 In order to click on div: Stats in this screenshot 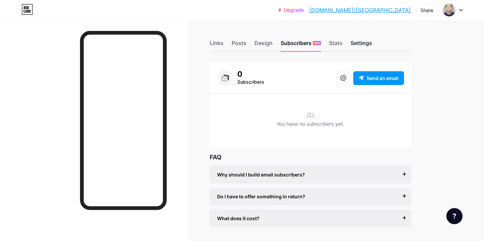, I will do `click(336, 45)`.